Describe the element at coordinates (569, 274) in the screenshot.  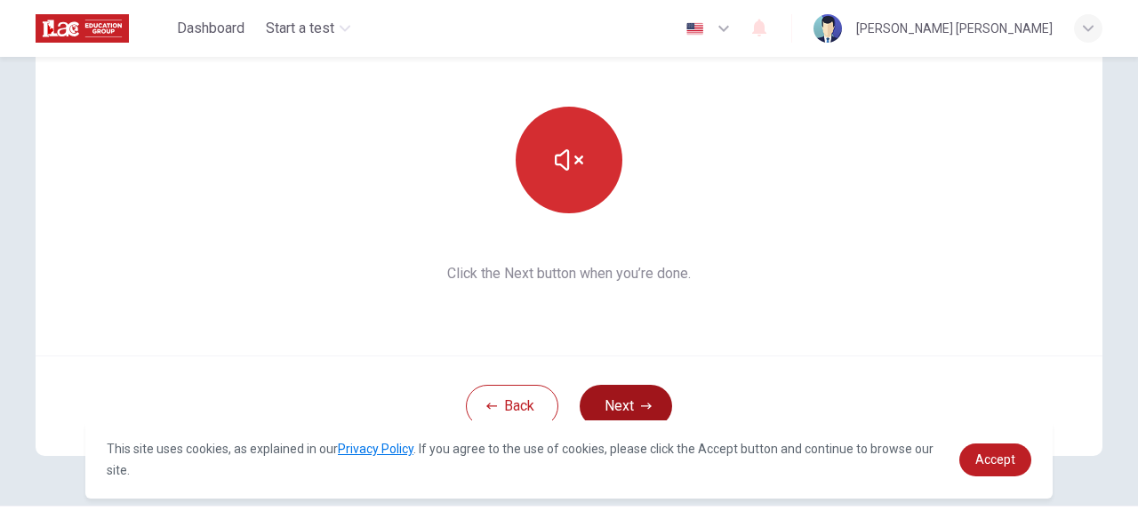
I see `span: Click the Next button when you’re done.` at that location.